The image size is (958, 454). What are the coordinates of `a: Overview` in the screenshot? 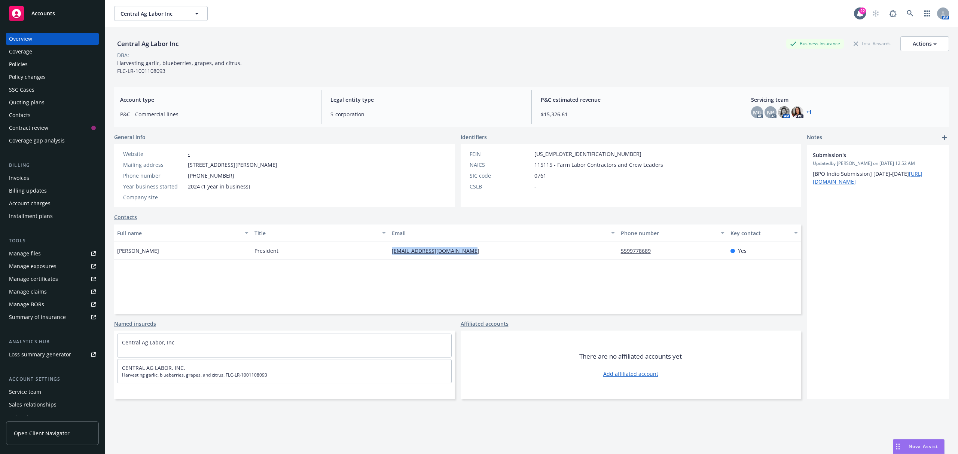 It's located at (52, 39).